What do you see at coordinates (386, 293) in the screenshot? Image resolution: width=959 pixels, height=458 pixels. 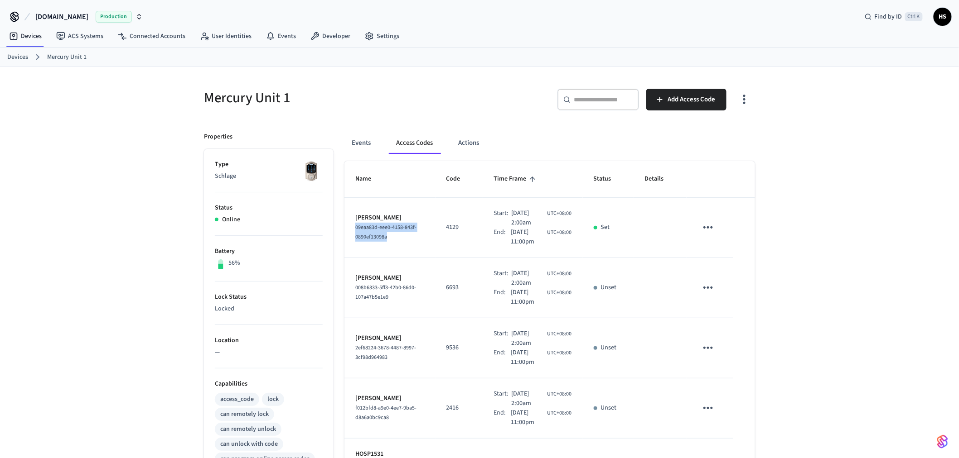 I see `span: 008b6333-5ff3-42b0-86d0-107a47b5e1e9` at bounding box center [386, 293].